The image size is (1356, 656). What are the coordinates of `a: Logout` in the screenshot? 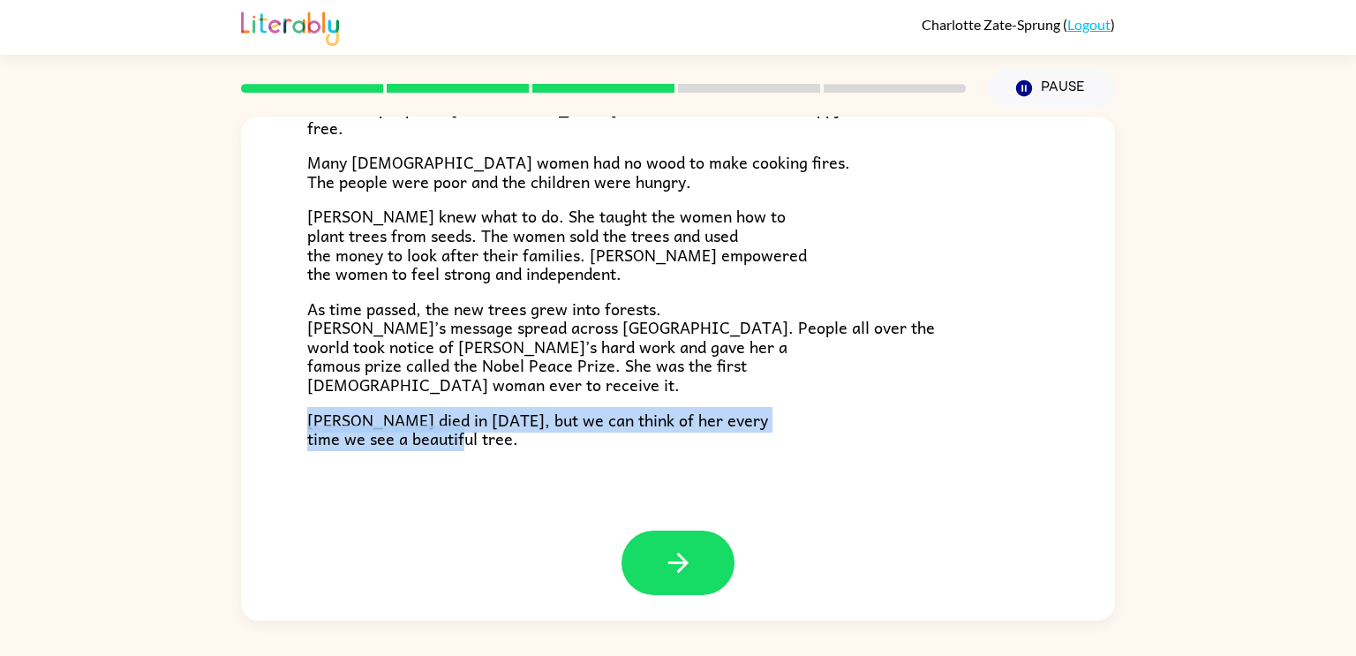 It's located at (1088, 24).